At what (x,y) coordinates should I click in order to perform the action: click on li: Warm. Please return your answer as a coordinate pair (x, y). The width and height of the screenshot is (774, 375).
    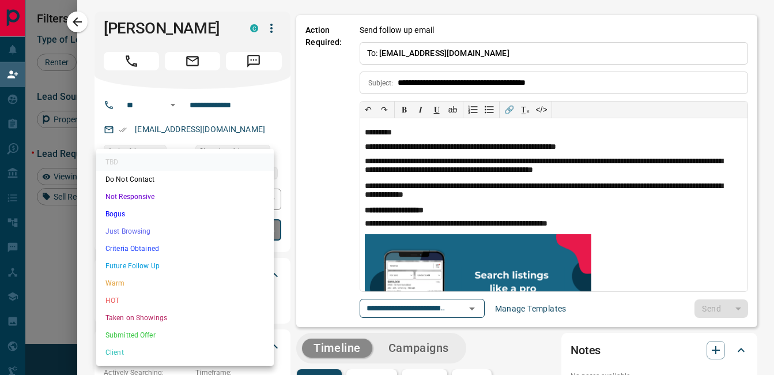
    Looking at the image, I should click on (185, 283).